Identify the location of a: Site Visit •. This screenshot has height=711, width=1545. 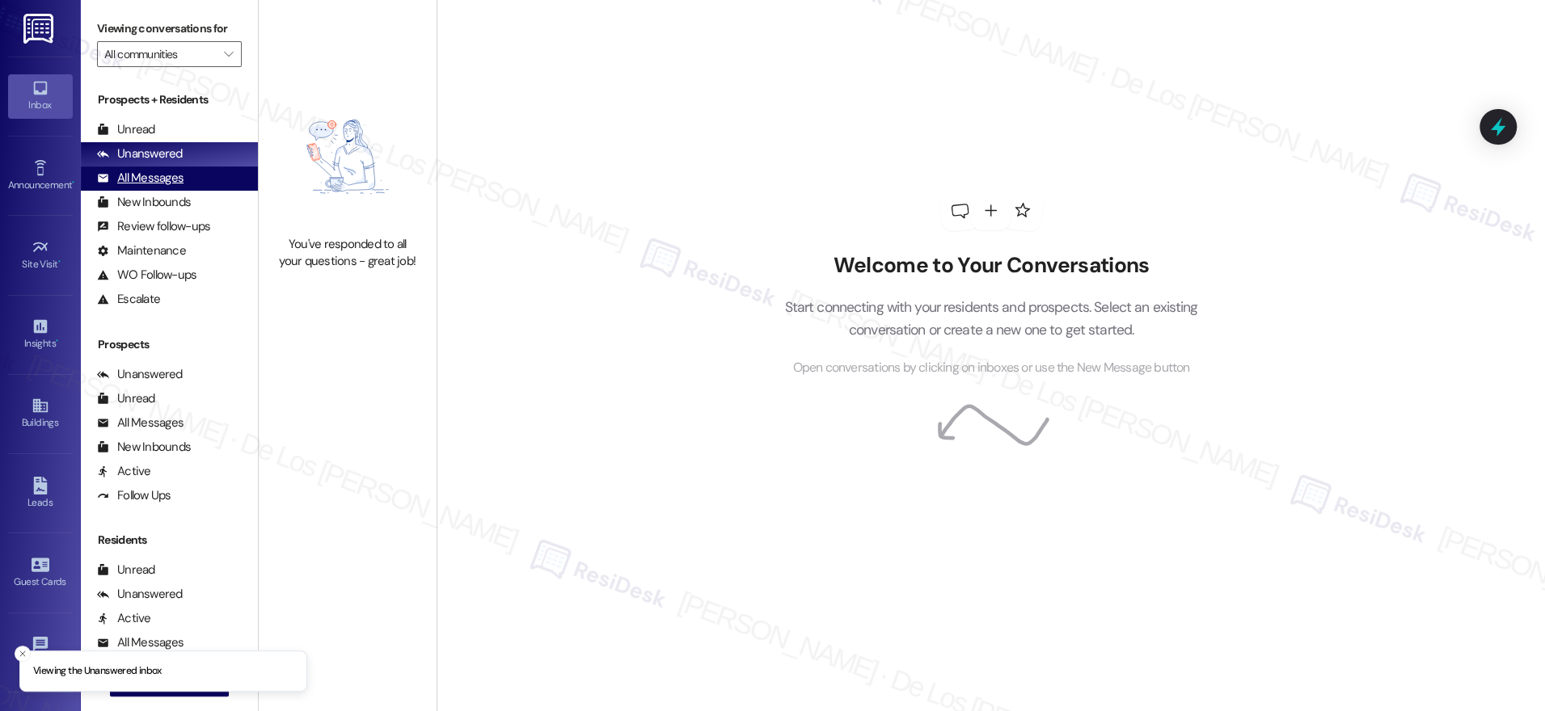
(40, 255).